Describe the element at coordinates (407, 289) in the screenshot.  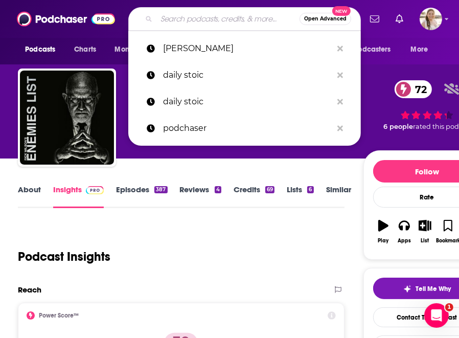
I see `img: tell me why sparkle` at that location.